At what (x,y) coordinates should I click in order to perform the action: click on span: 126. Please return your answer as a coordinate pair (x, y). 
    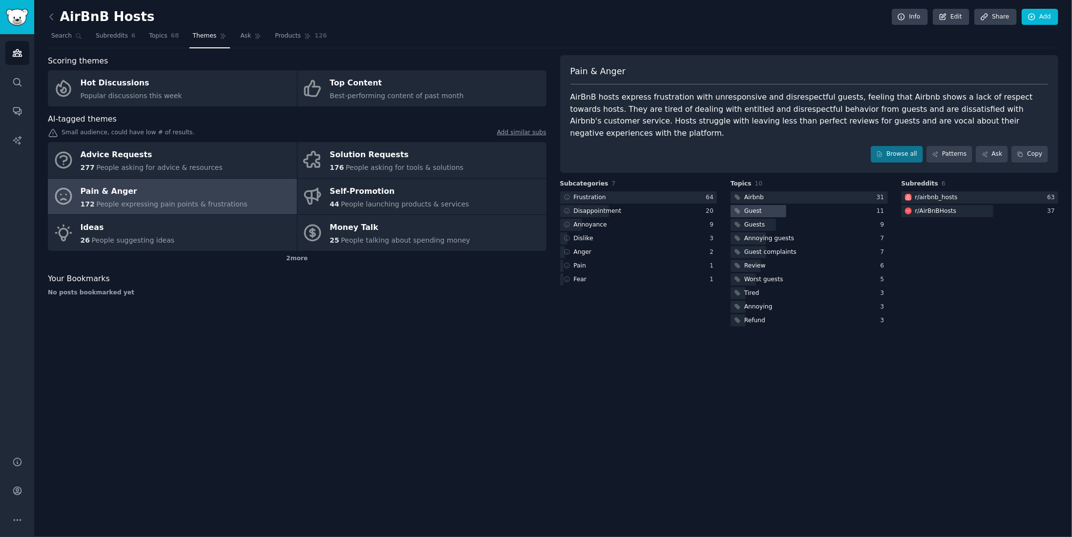
    Looking at the image, I should click on (321, 36).